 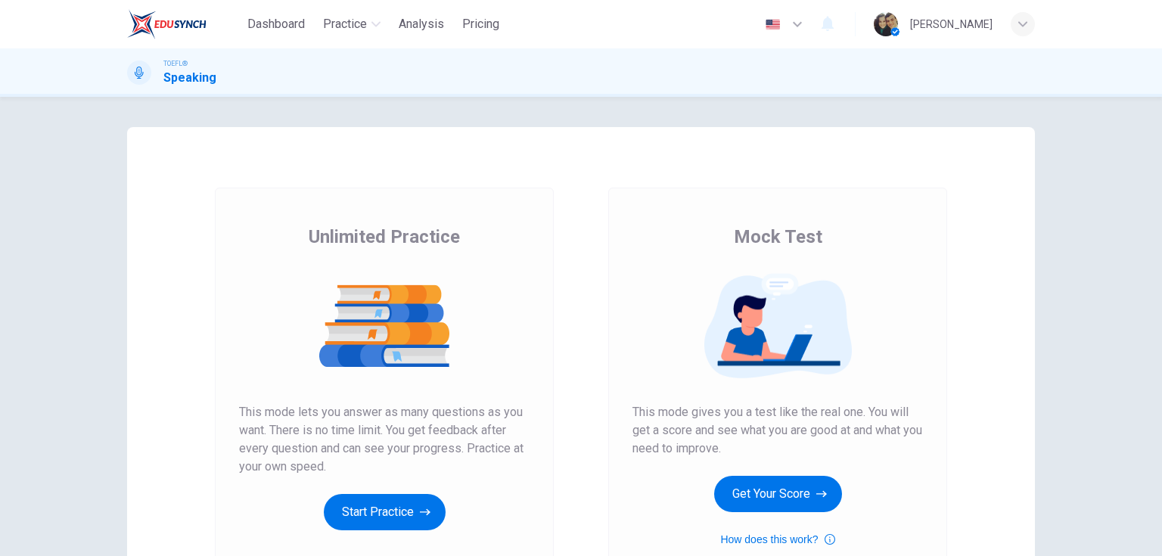 I want to click on button: Get Your Score, so click(x=777, y=494).